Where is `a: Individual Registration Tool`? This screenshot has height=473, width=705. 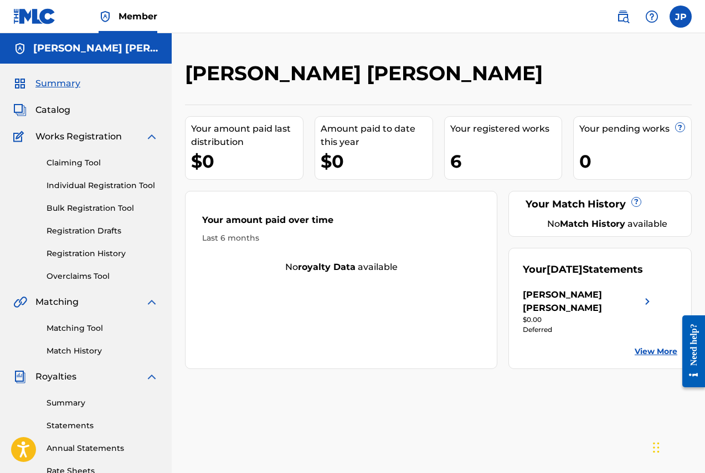
a: Individual Registration Tool is located at coordinates (102, 185).